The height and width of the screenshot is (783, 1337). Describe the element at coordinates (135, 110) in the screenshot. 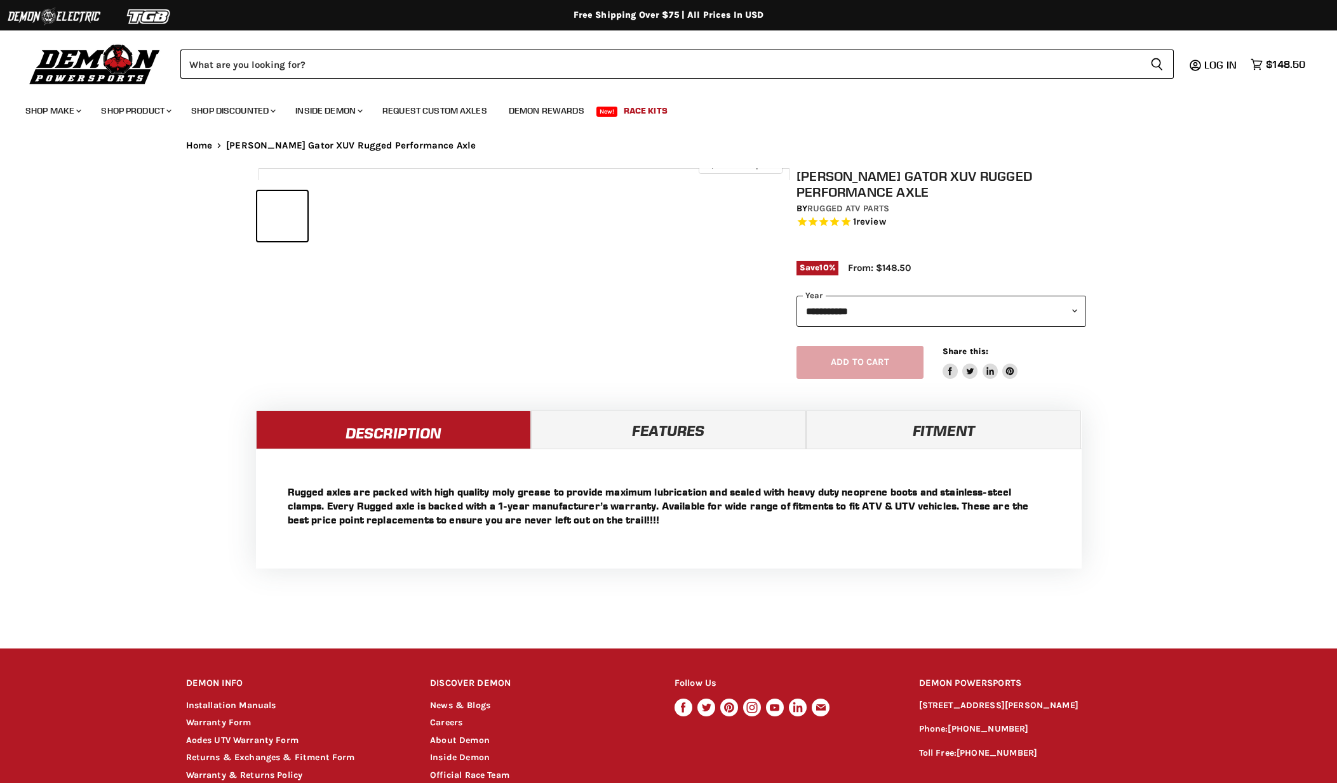

I see `a: Shop Product` at that location.